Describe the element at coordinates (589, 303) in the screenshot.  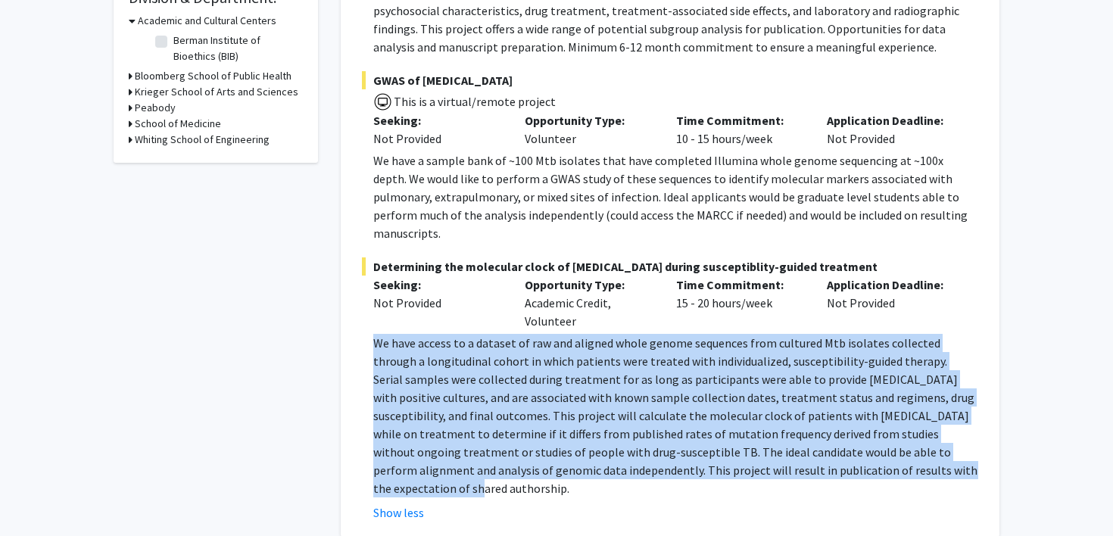
I see `div: Academic Credit, Volunteer` at that location.